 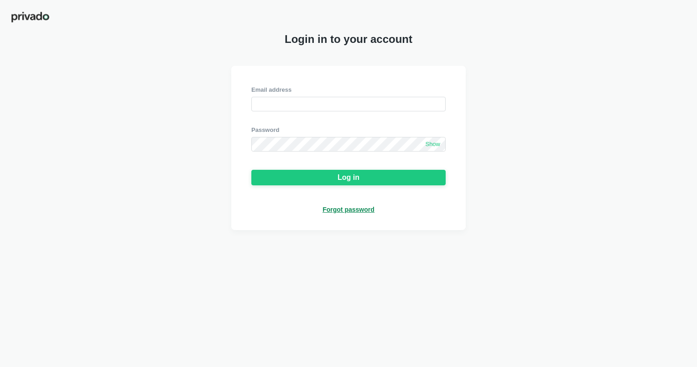 I want to click on span: Show, so click(x=433, y=144).